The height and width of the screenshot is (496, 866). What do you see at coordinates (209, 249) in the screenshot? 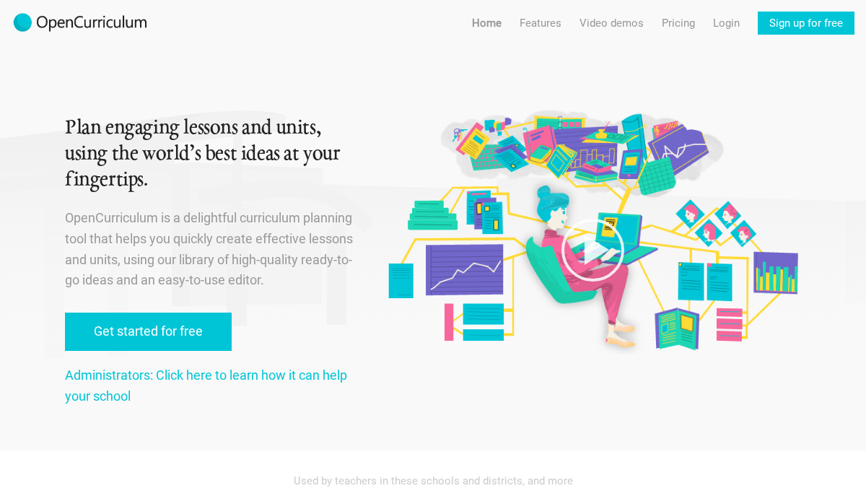
I see `p: OpenCurriculum is a delightful curriculum planning tool that helps you quickly create effective l...` at bounding box center [209, 249].